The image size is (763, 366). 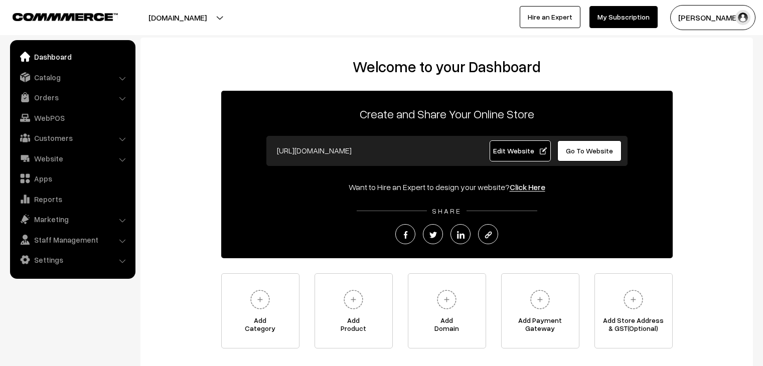 I want to click on a: Hire an Expert, so click(x=550, y=17).